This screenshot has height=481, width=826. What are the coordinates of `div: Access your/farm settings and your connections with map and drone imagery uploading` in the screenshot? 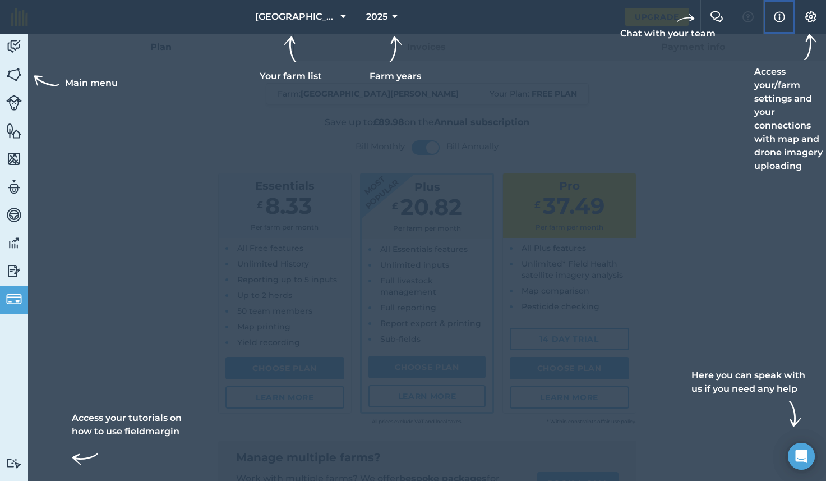 It's located at (790, 103).